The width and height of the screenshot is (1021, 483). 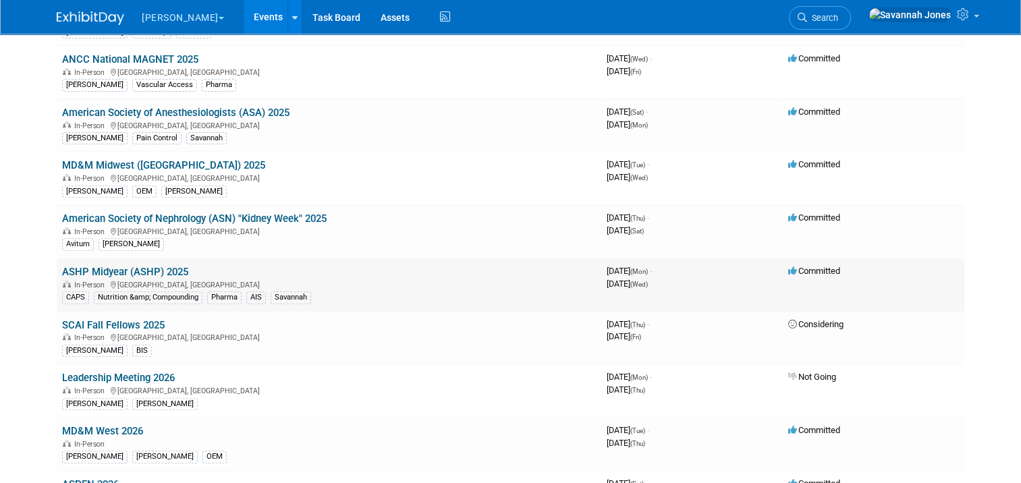 I want to click on span: Not Going, so click(x=812, y=376).